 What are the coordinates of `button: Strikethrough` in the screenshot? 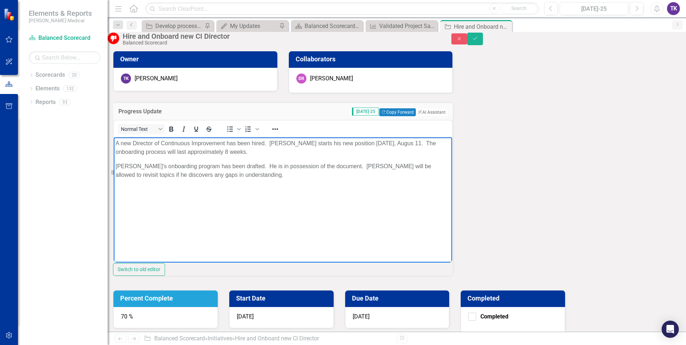 It's located at (209, 129).